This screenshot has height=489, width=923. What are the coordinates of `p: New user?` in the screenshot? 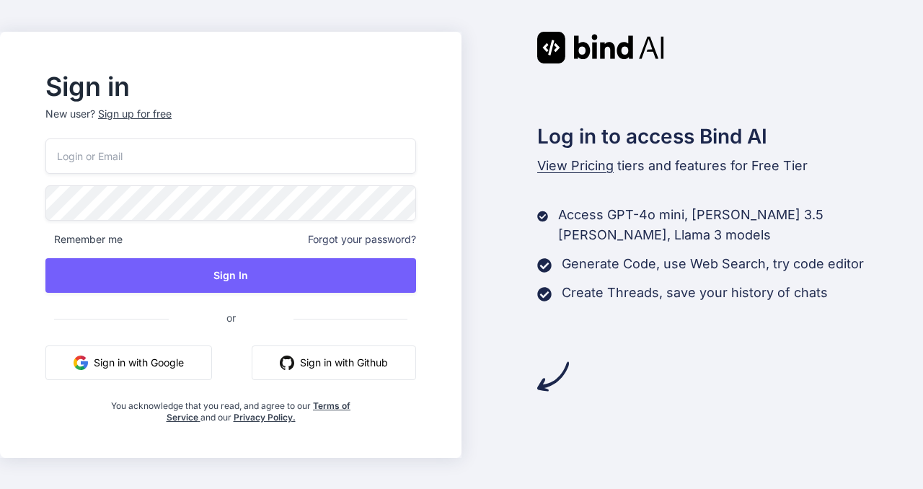 It's located at (231, 123).